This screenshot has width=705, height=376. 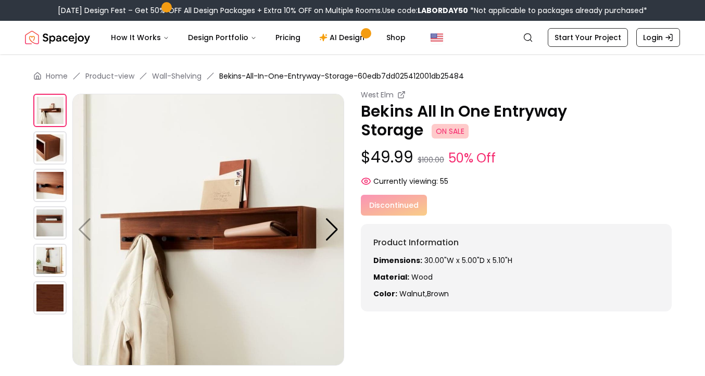 I want to click on strong: Material:, so click(x=391, y=277).